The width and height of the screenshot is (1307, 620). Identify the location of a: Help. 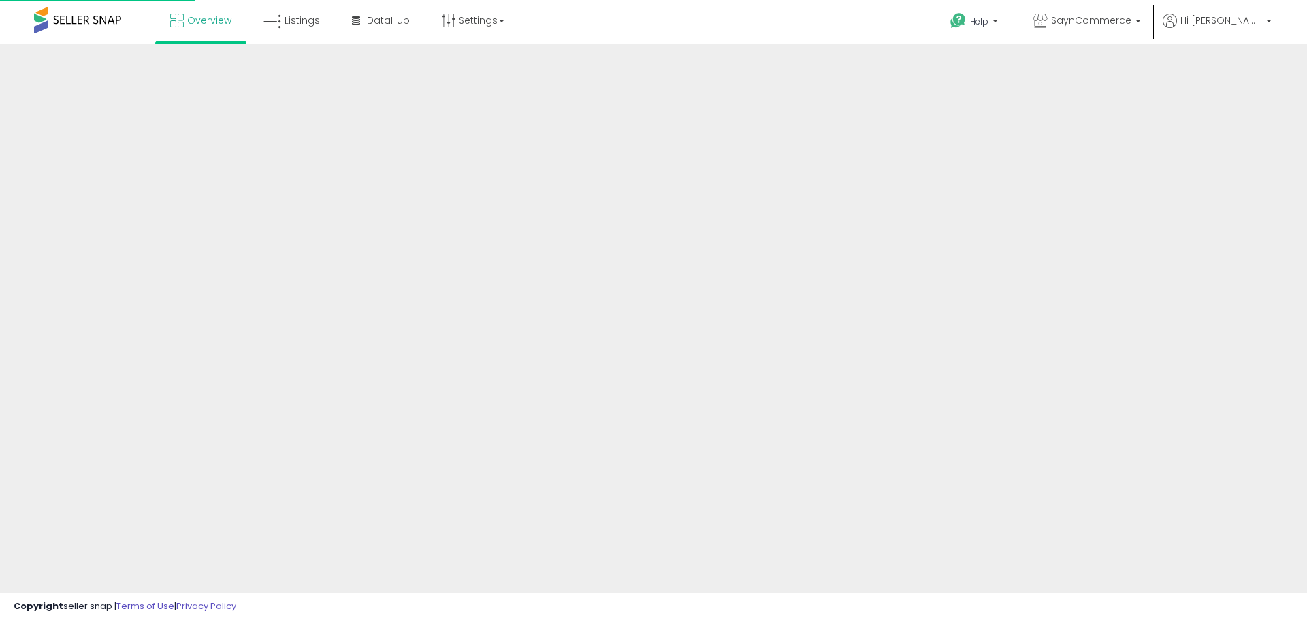
(975, 23).